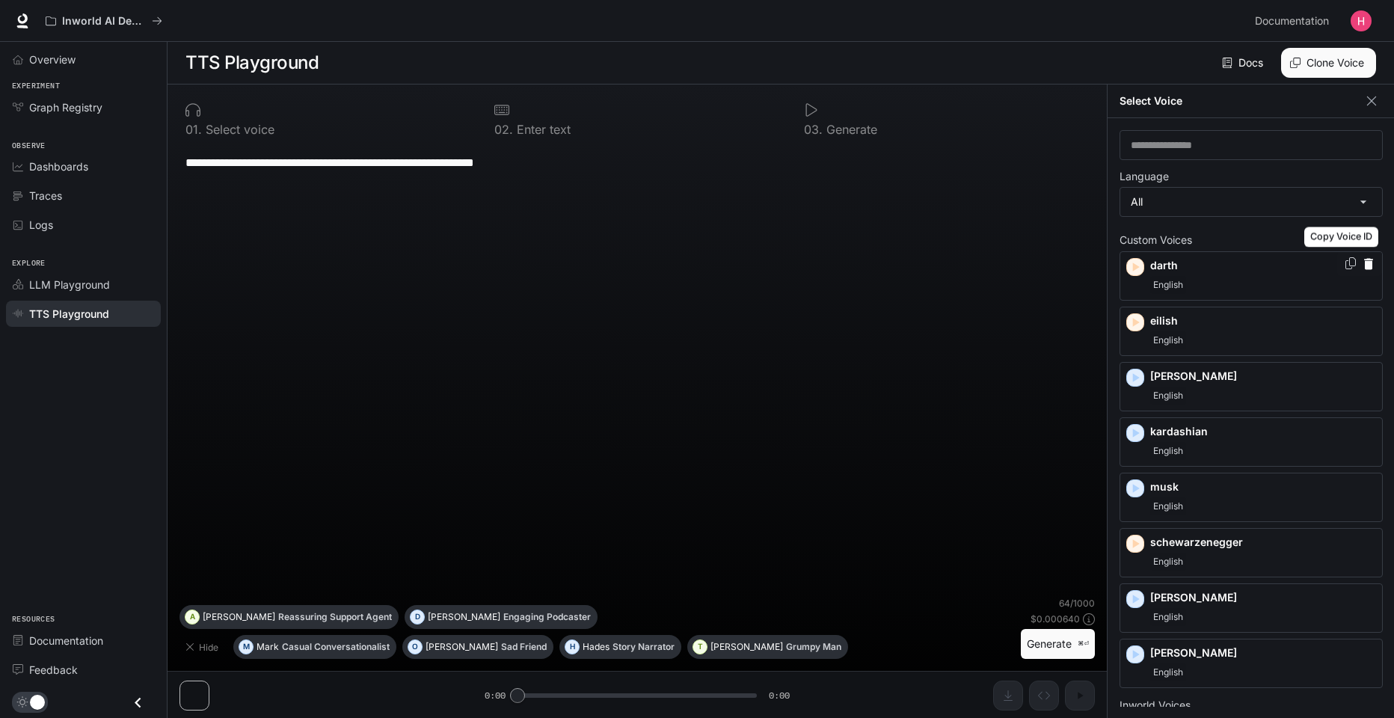 This screenshot has height=718, width=1394. I want to click on button: User avatar, so click(1361, 21).